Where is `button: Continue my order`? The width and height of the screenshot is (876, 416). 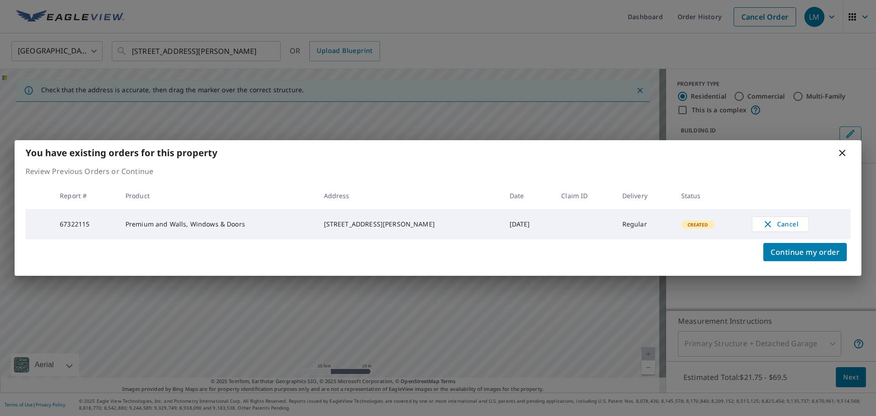
button: Continue my order is located at coordinates (805, 252).